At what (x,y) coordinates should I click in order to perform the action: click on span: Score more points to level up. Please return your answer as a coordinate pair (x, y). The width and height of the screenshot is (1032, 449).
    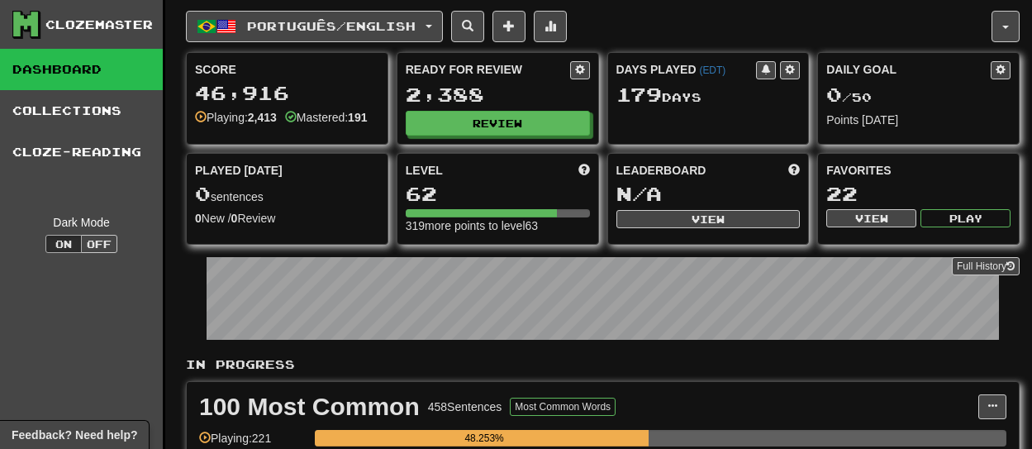
    Looking at the image, I should click on (584, 170).